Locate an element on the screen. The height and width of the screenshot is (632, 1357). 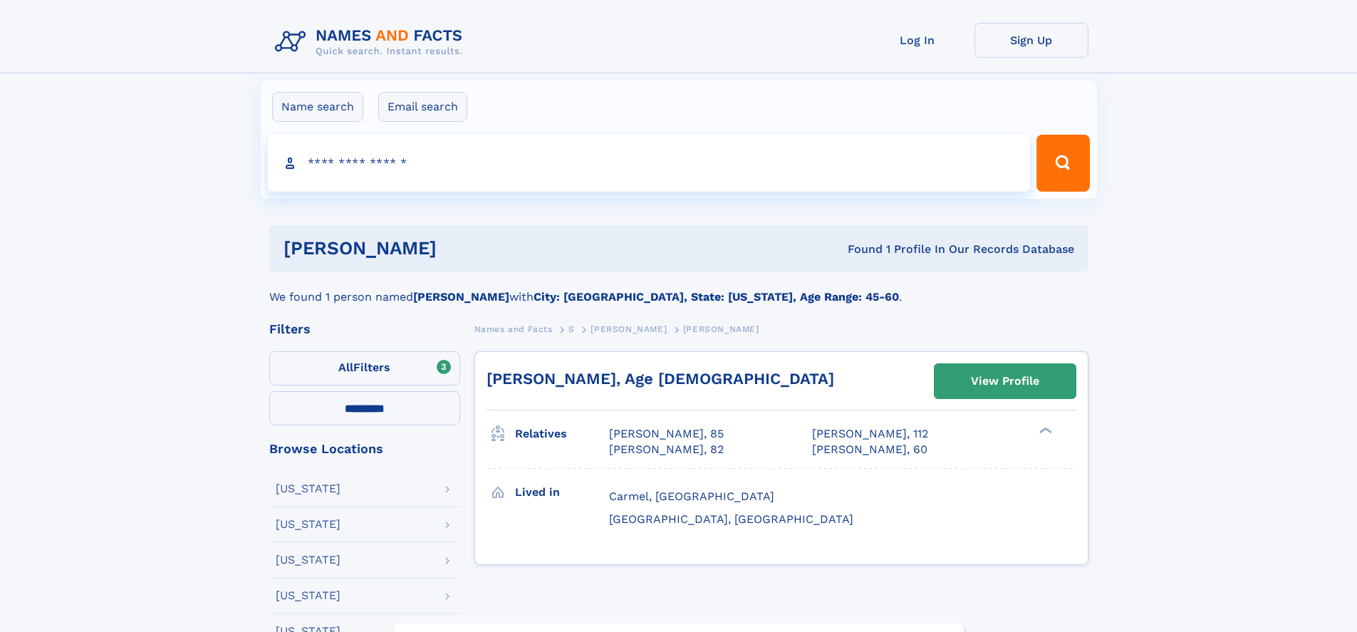
label: Email search is located at coordinates (423, 107).